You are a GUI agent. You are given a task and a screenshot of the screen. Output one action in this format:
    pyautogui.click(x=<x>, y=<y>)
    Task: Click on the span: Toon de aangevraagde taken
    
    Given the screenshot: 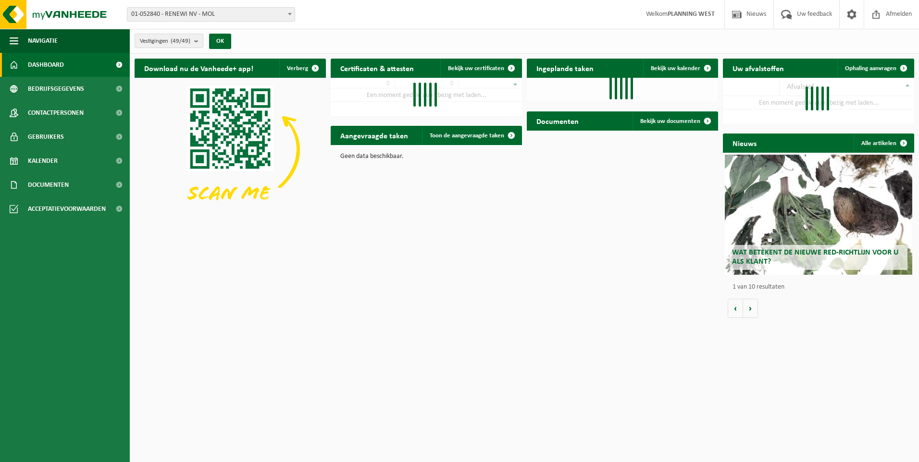 What is the action you would take?
    pyautogui.click(x=467, y=136)
    